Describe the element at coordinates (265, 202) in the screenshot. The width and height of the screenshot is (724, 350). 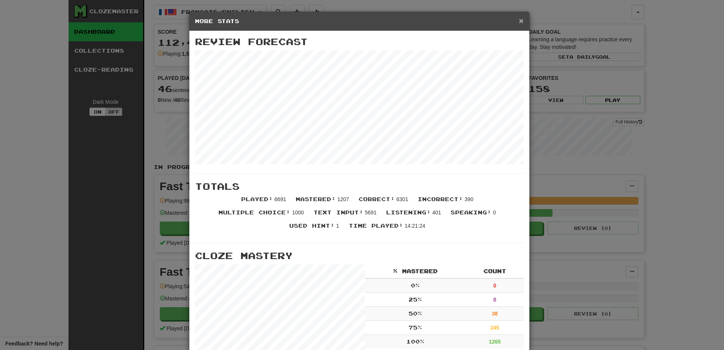
I see `li: 6691` at that location.